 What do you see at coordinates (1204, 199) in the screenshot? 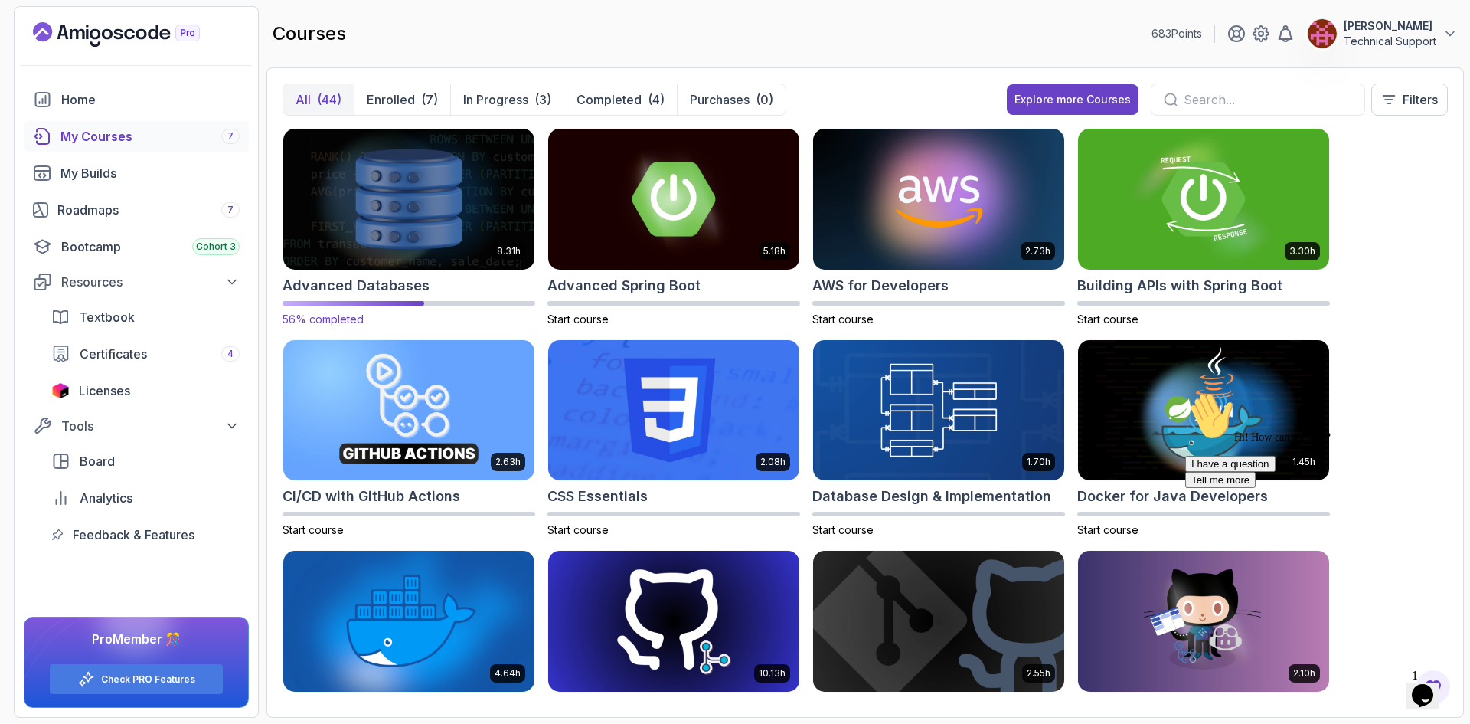
I see `img: Building APIs with Spring Boot card` at bounding box center [1204, 199].